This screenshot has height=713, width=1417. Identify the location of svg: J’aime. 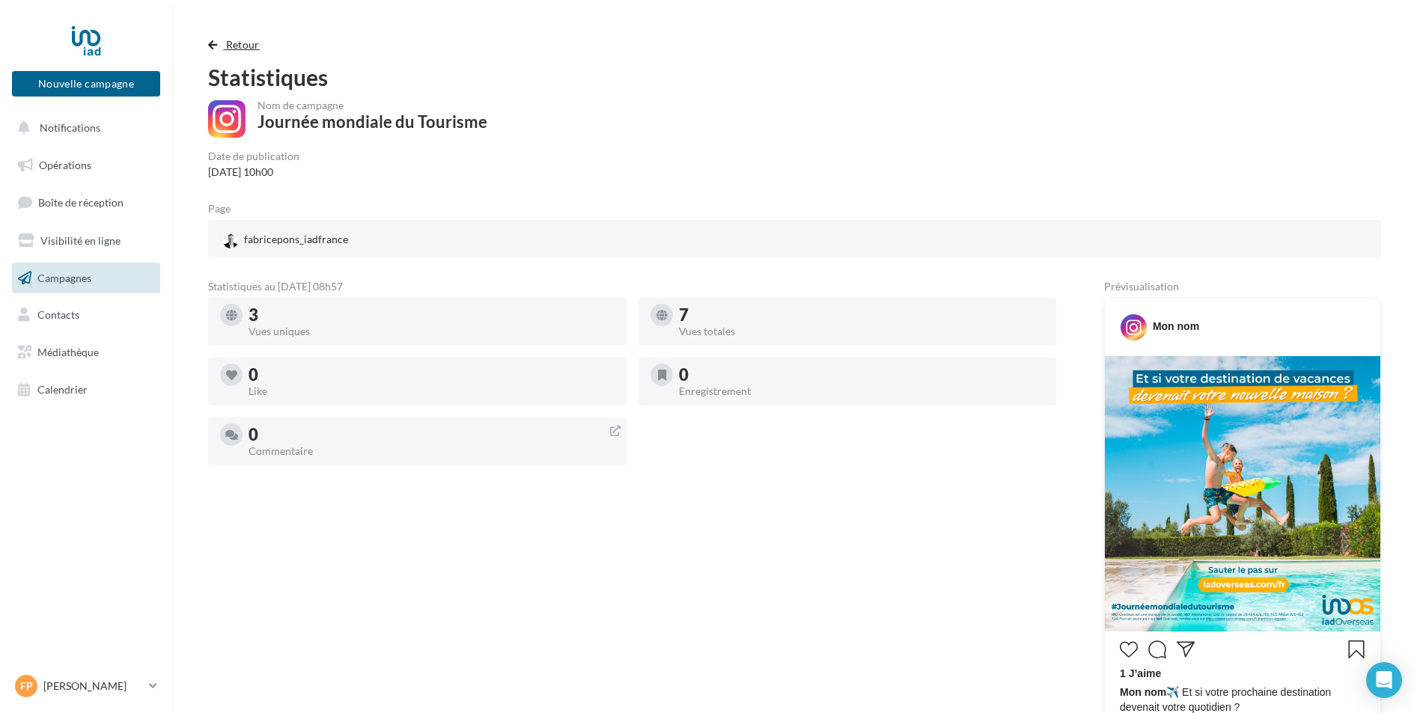
(1129, 650).